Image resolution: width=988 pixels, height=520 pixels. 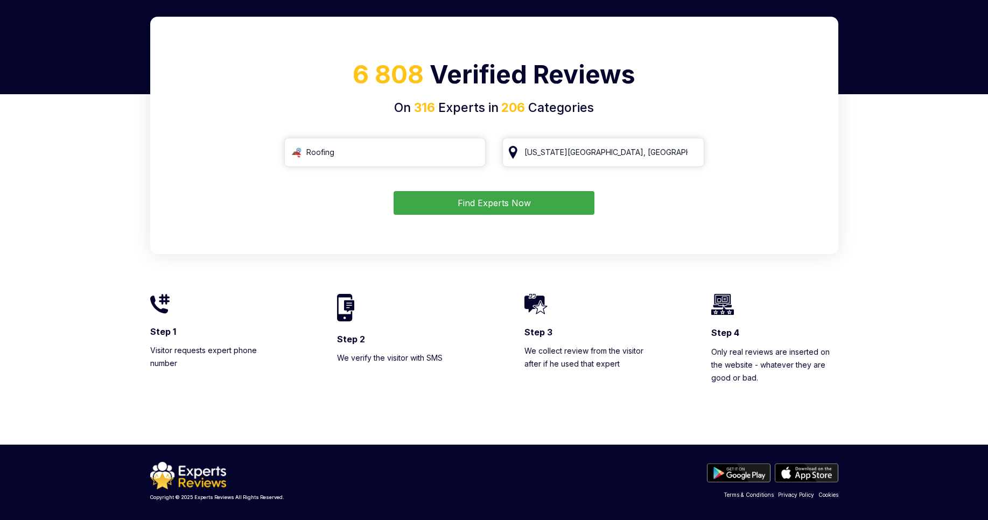 I want to click on img: play store btn, so click(x=739, y=473).